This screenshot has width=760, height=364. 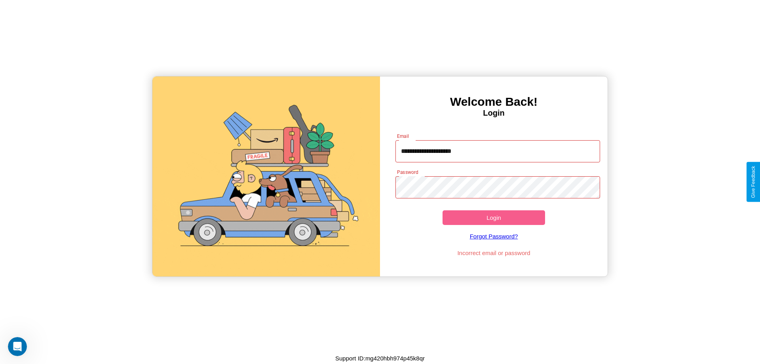 I want to click on button: Login, so click(x=494, y=217).